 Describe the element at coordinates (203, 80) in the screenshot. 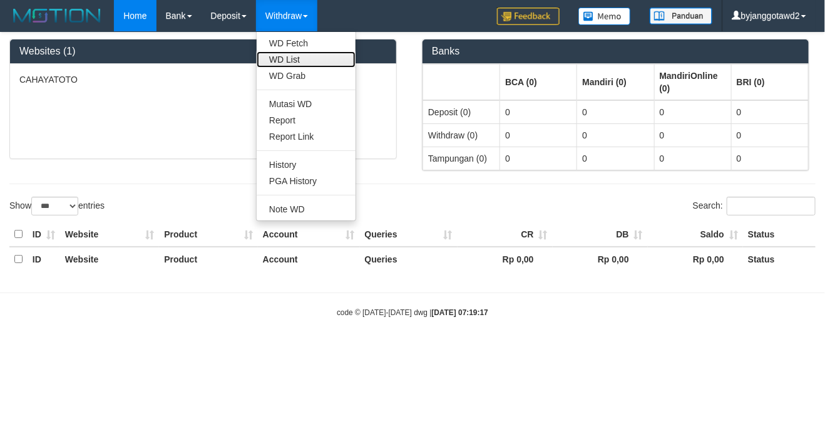

I see `p: CAHAYATOTO` at that location.